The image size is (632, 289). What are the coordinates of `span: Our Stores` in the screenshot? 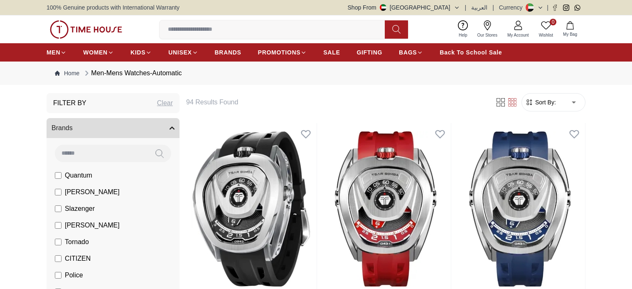 It's located at (487, 35).